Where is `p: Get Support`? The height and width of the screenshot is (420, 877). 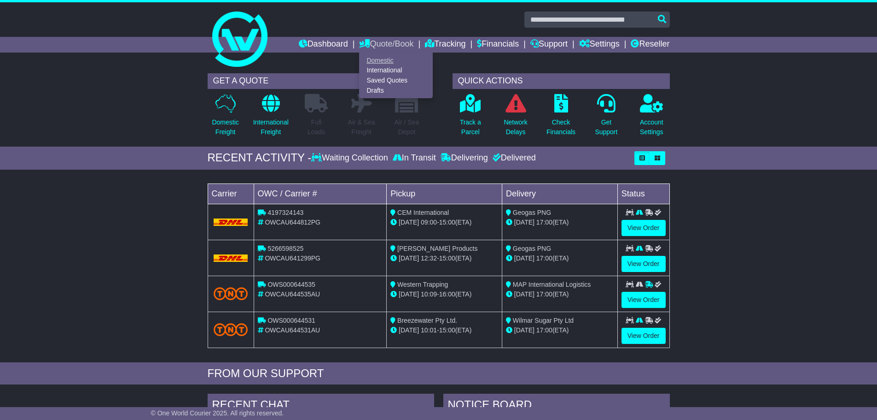 p: Get Support is located at coordinates (606, 127).